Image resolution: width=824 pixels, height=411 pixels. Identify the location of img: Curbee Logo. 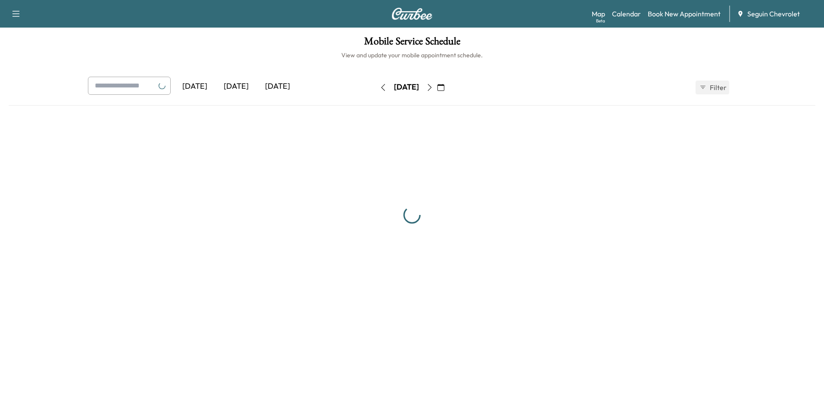
(412, 14).